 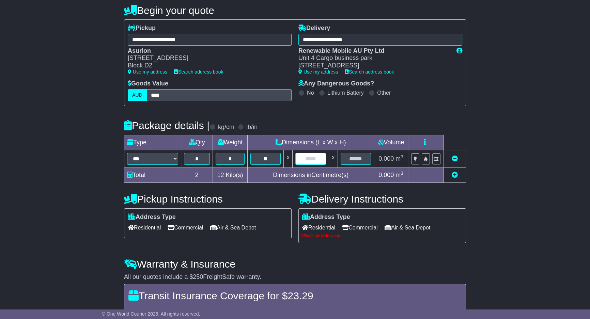 What do you see at coordinates (310, 93) in the screenshot?
I see `label: No` at bounding box center [310, 93].